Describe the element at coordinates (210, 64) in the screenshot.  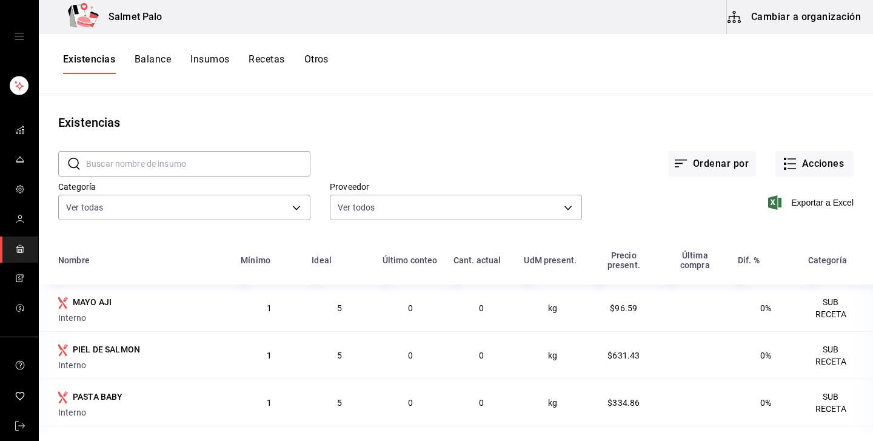
I see `button: Insumos` at that location.